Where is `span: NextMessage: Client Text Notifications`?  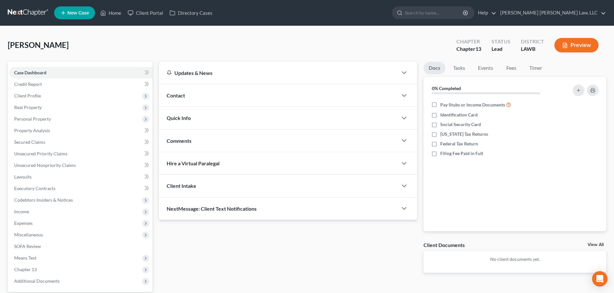
span: NextMessage: Client Text Notifications is located at coordinates (211, 209).